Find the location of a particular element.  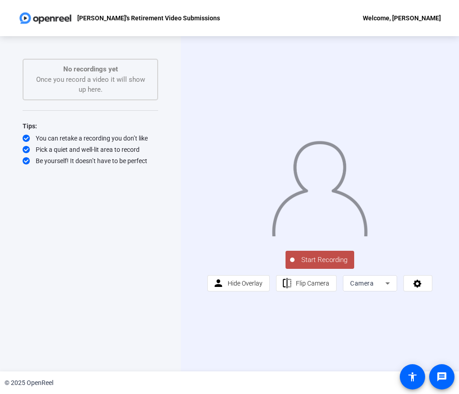

div: Pick a quiet and well-lit area to record is located at coordinates (90, 149).